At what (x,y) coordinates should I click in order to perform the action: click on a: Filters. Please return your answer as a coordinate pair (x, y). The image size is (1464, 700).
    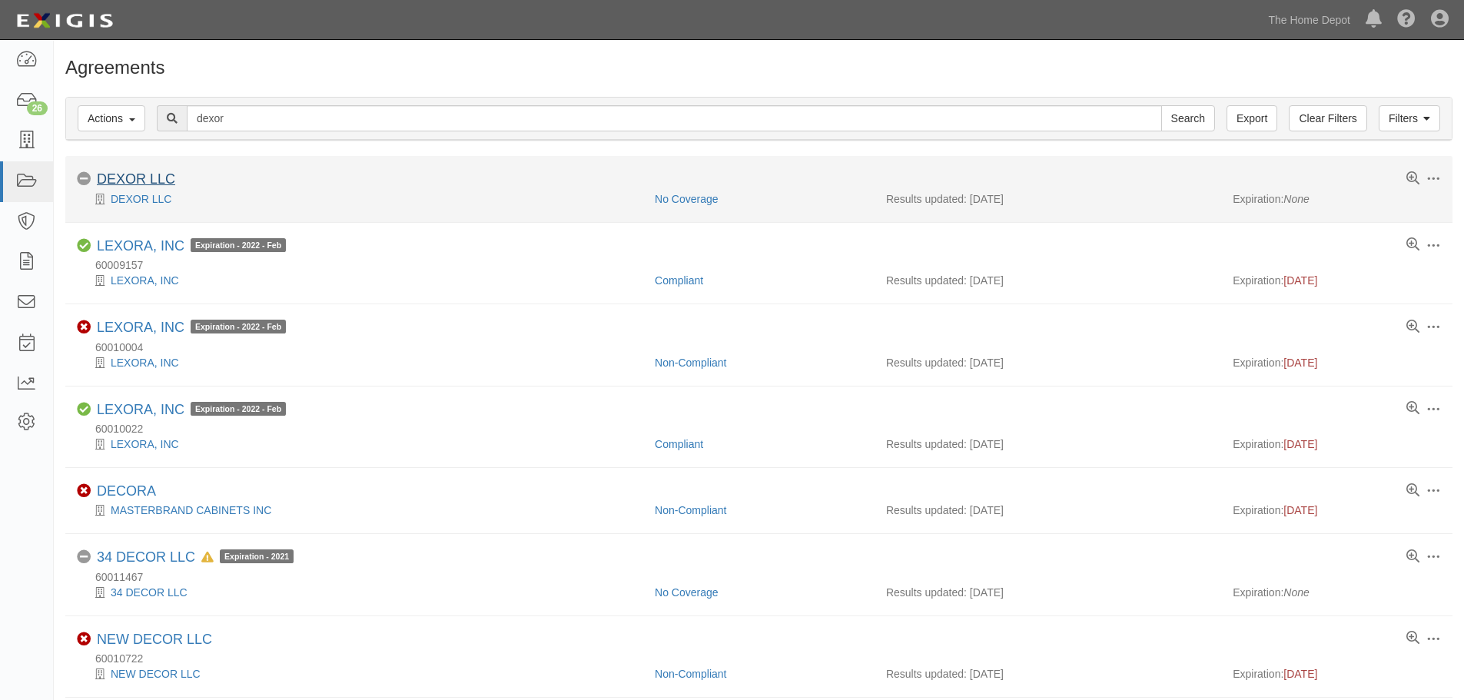
    Looking at the image, I should click on (1409, 118).